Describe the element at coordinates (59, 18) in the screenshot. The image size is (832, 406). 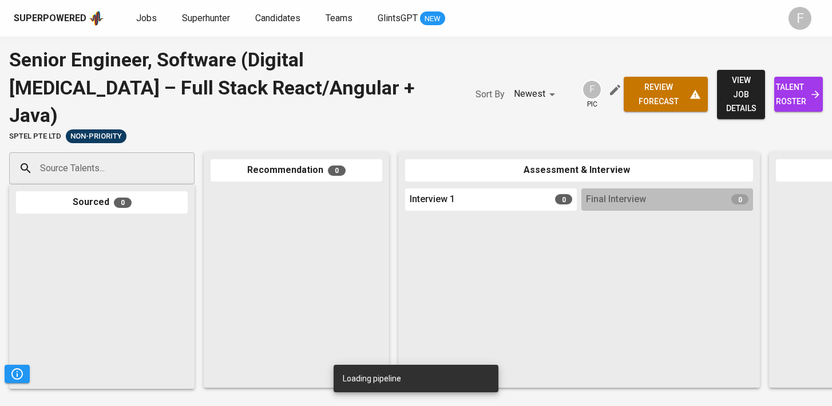
I see `a: Superpoweredapp logo` at that location.